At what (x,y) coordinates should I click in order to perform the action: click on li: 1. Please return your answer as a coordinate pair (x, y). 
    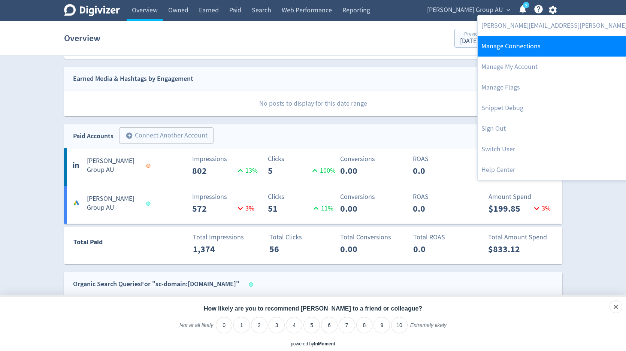
    Looking at the image, I should click on (242, 325).